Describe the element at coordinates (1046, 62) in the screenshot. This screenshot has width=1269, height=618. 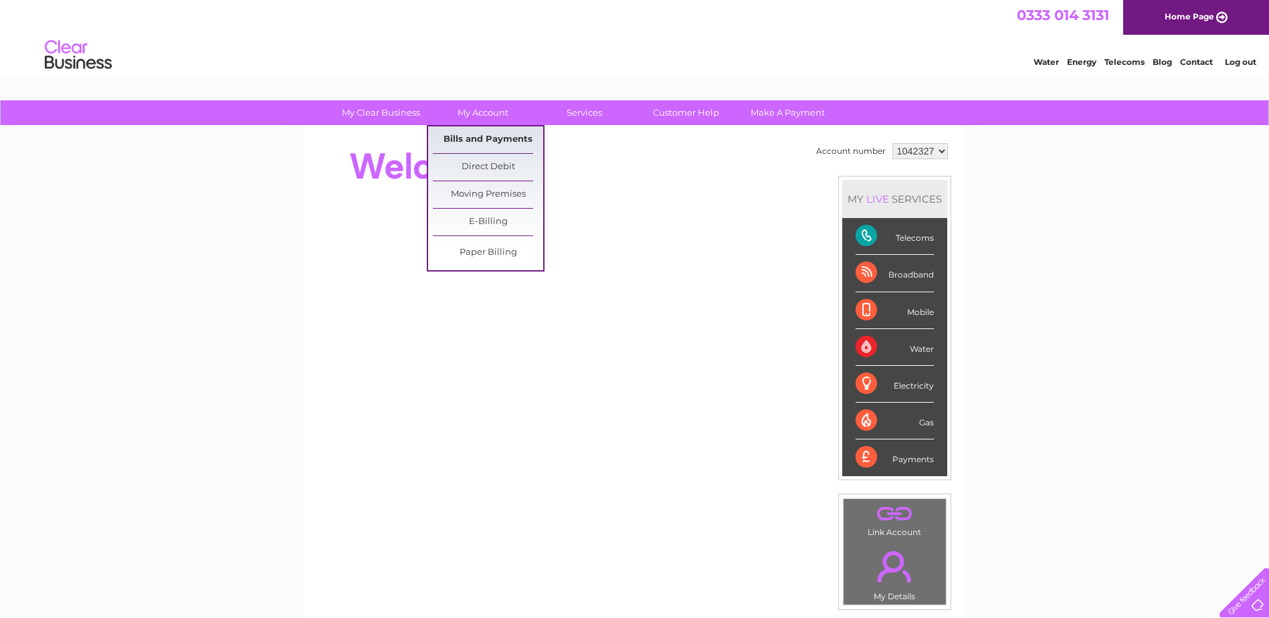
I see `a: Water` at that location.